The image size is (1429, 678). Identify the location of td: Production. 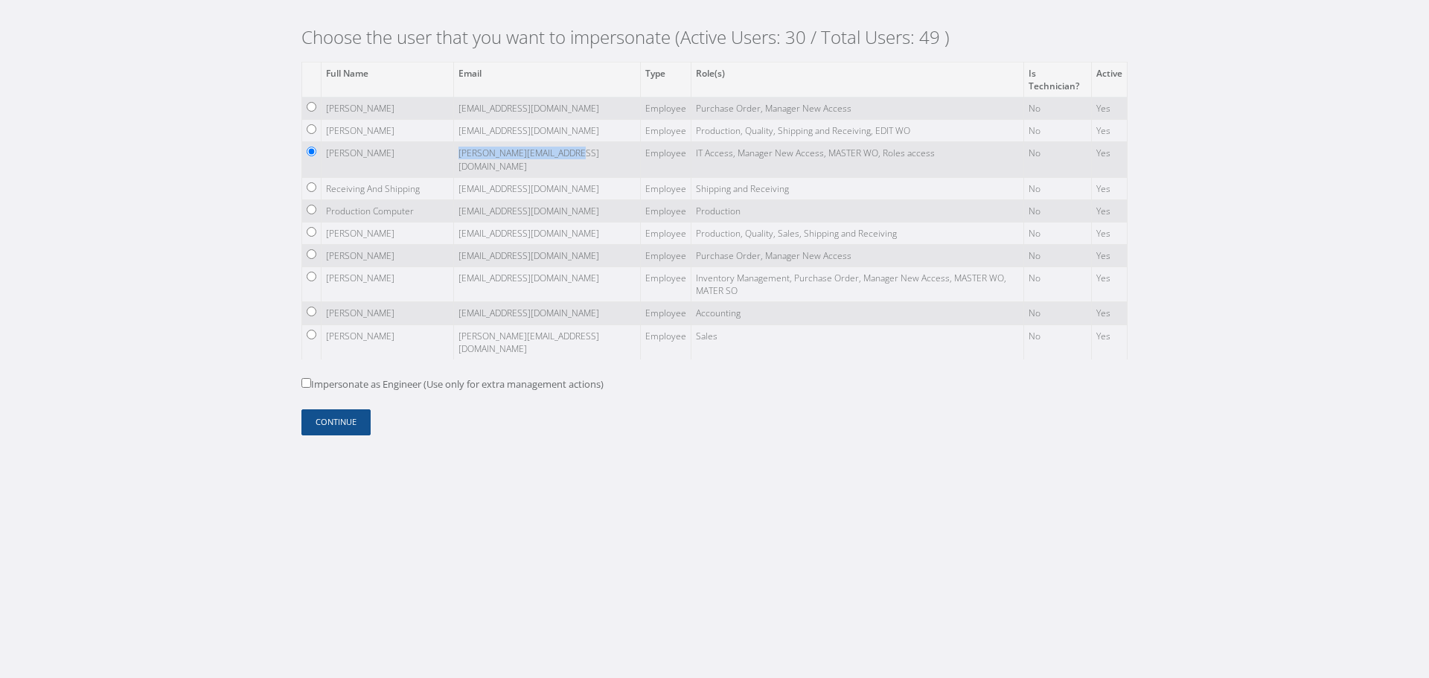
(858, 211).